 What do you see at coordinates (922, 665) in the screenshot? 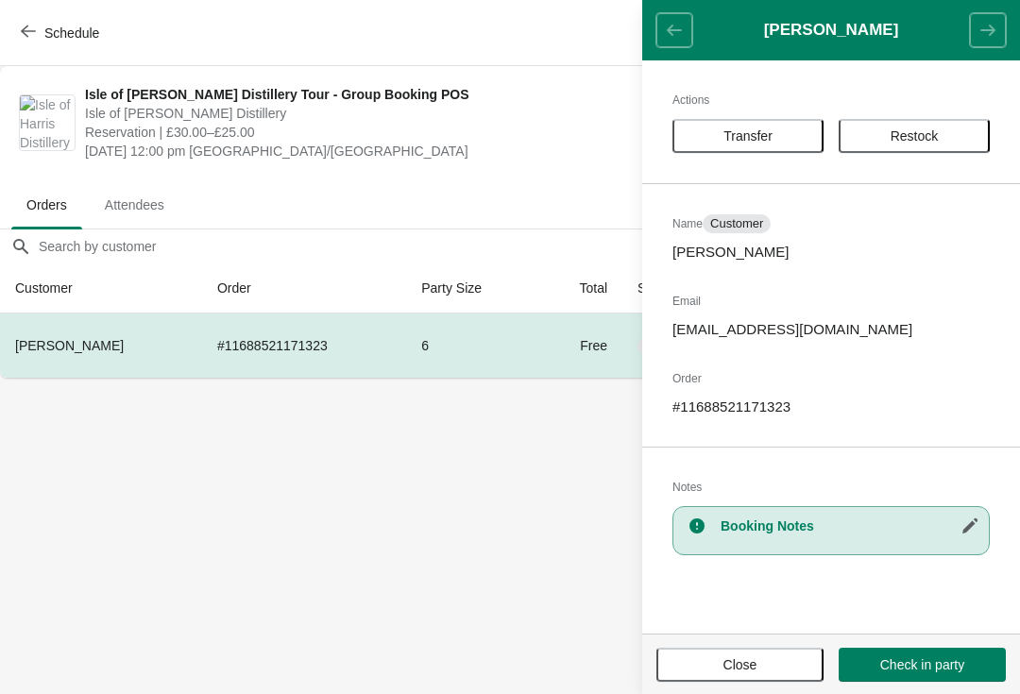
I see `span: Check in party` at bounding box center [922, 665].